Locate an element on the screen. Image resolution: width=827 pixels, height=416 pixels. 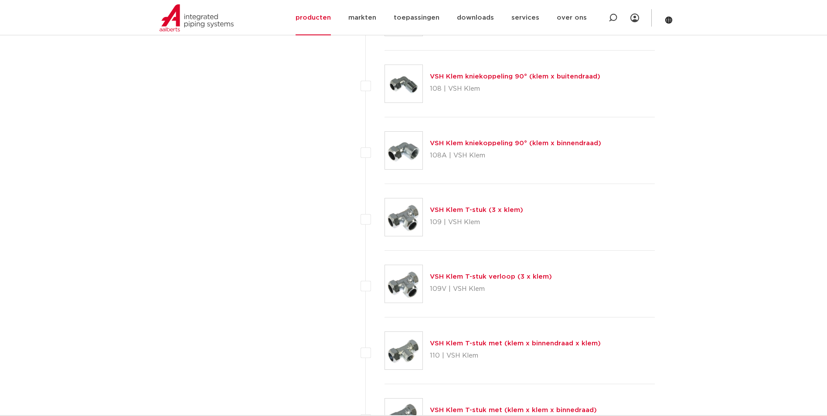
p: 108 | VSH Klem is located at coordinates (515, 89).